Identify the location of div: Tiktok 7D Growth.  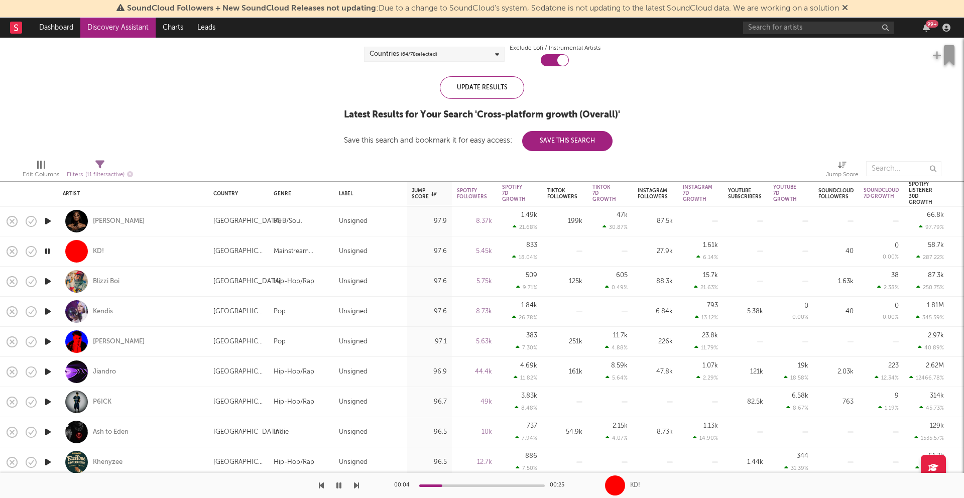
(604, 193).